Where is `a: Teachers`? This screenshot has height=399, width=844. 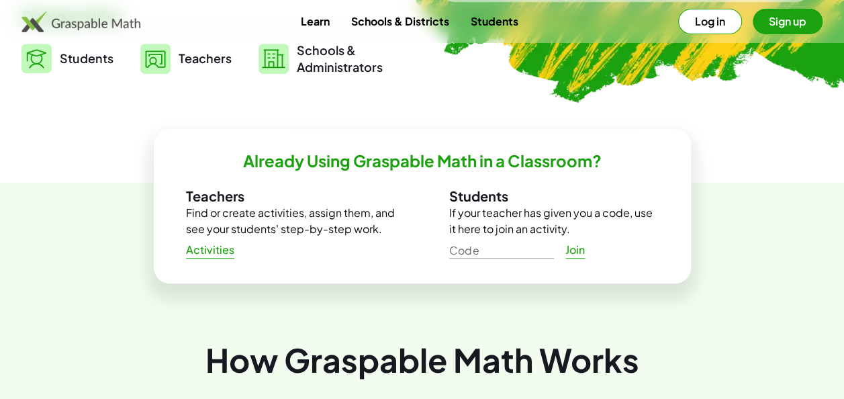 a: Teachers is located at coordinates (186, 58).